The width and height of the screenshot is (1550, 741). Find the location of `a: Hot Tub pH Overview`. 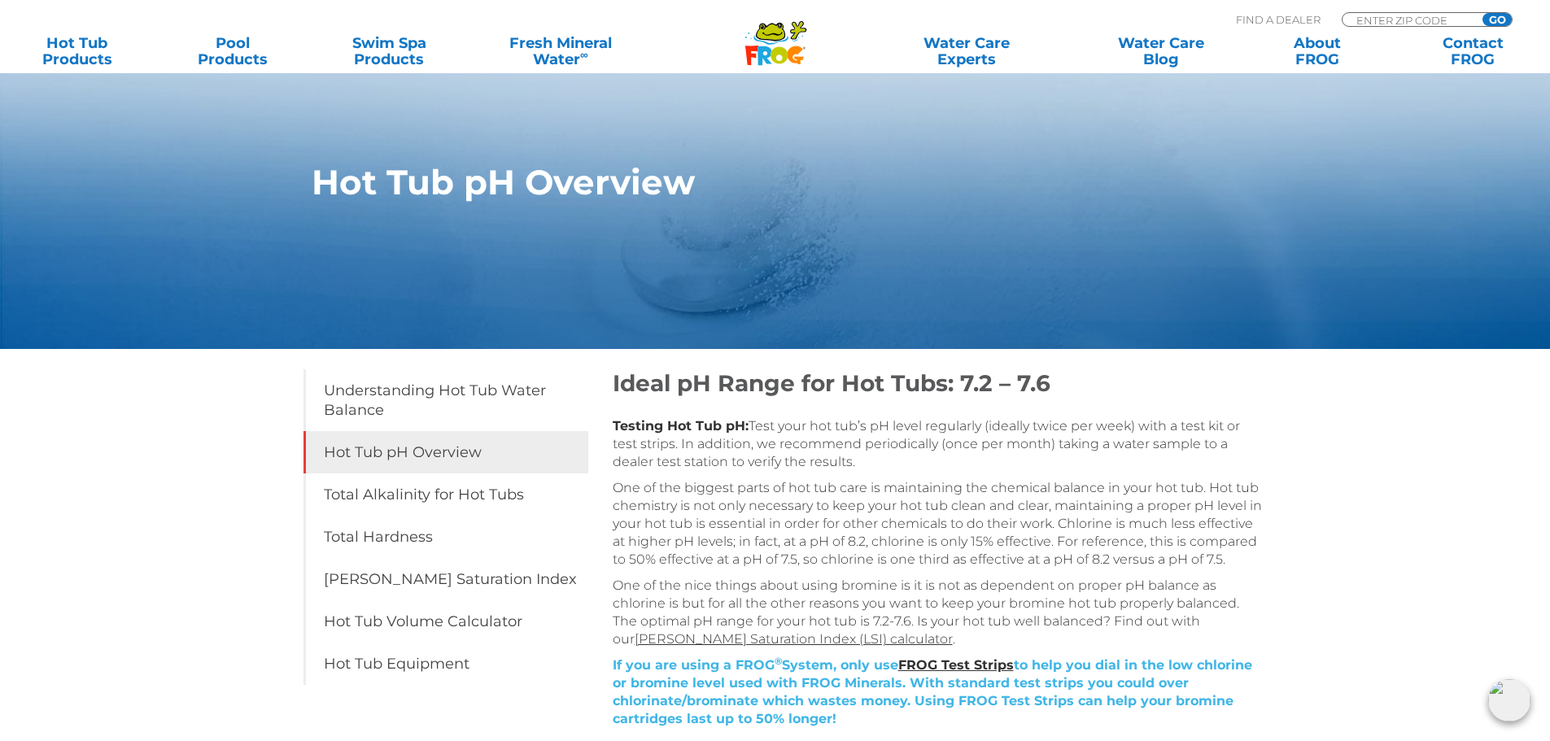

a: Hot Tub pH Overview is located at coordinates (446, 452).